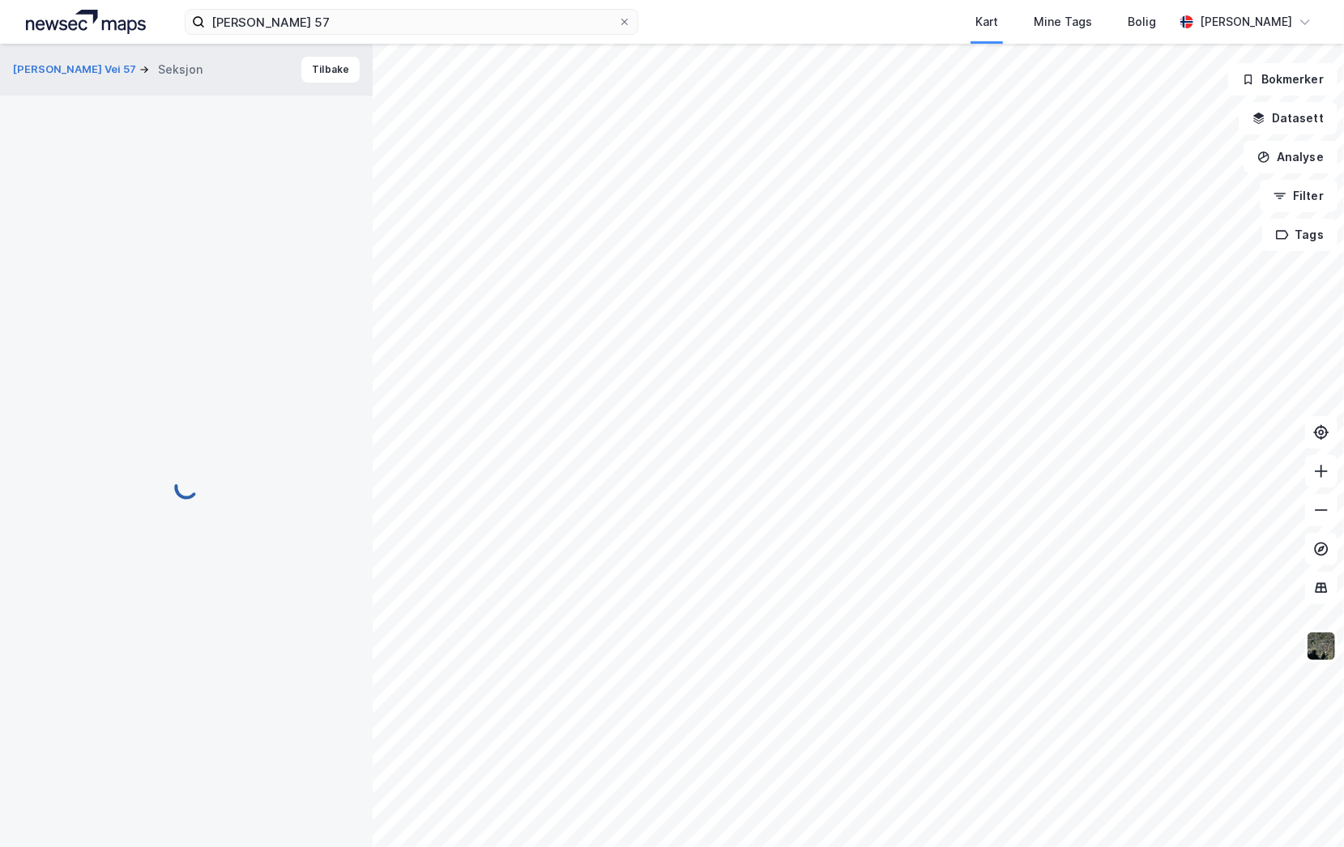 Image resolution: width=1344 pixels, height=847 pixels. I want to click on button: Tags, so click(1299, 235).